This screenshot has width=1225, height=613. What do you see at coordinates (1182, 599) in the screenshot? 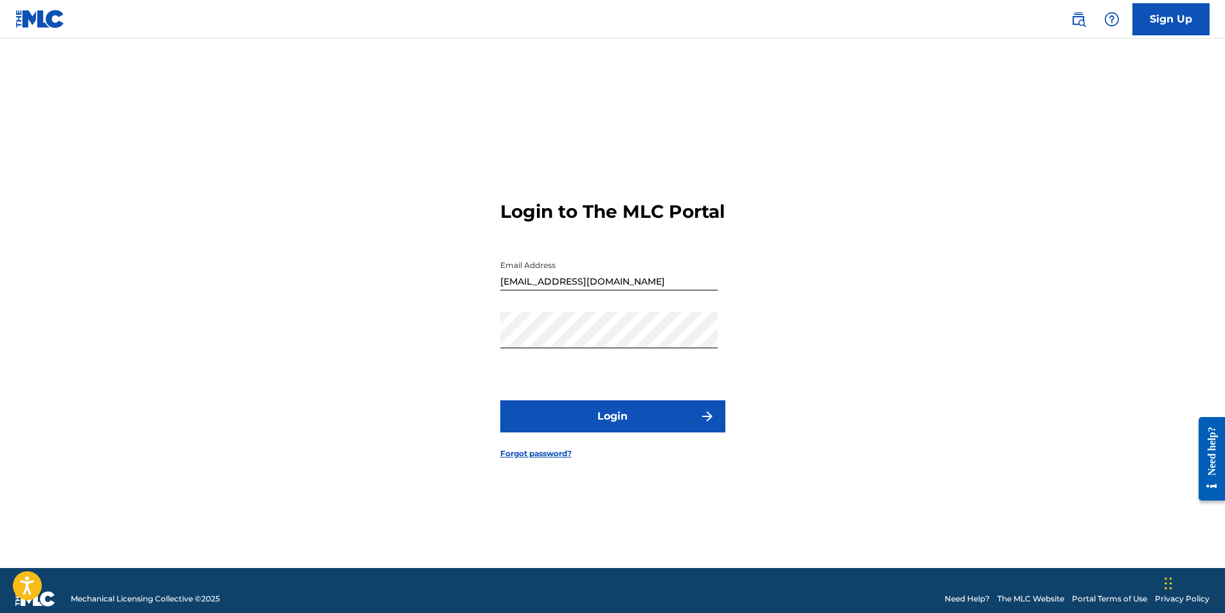
I see `a: Privacy Policy` at bounding box center [1182, 599].